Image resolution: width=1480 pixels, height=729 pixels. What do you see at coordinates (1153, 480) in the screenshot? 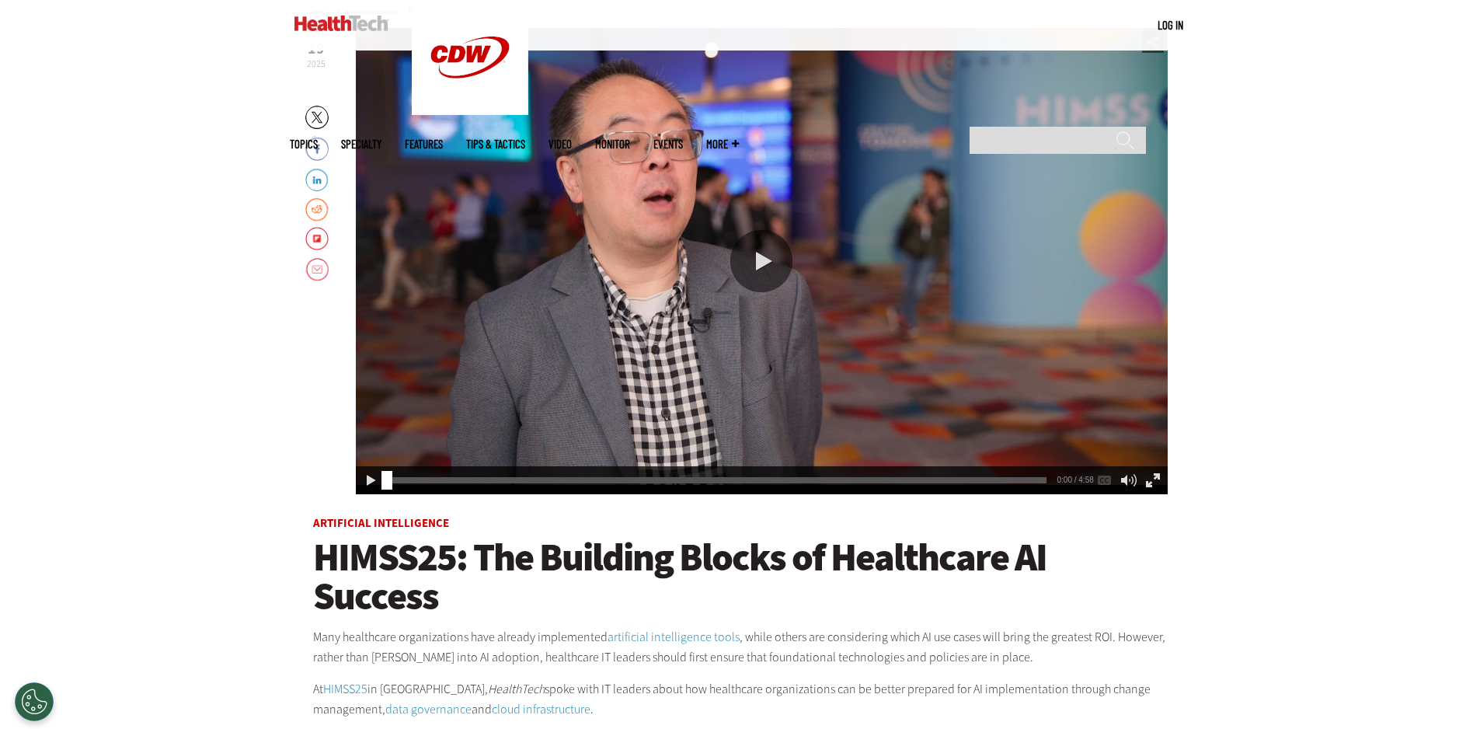
I see `div: Full Screen` at bounding box center [1153, 480].